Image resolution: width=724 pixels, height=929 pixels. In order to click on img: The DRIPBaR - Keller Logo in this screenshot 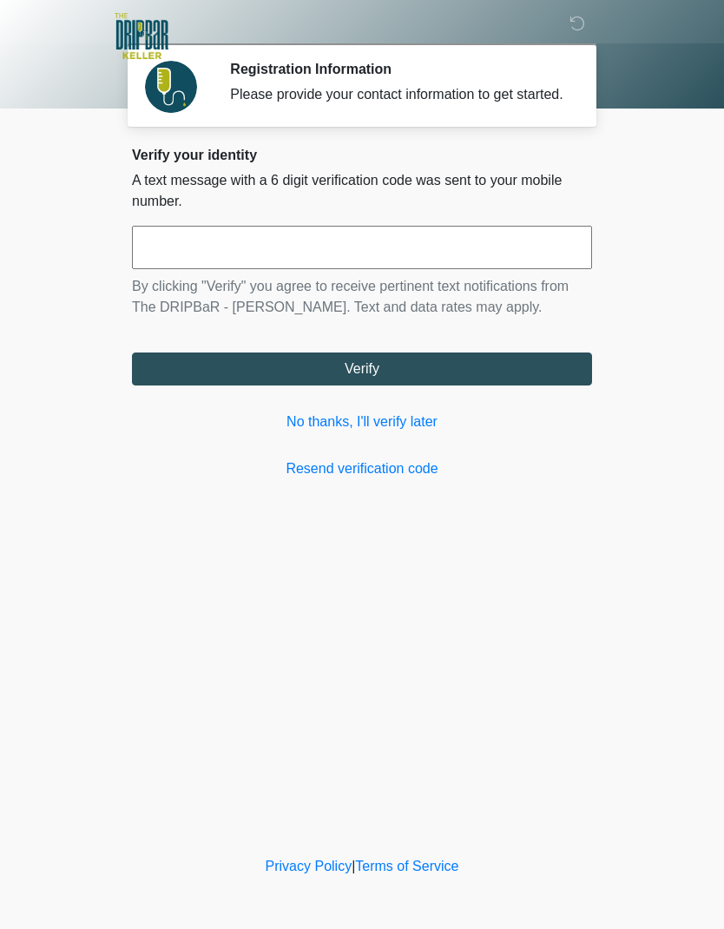, I will do `click(141, 36)`.